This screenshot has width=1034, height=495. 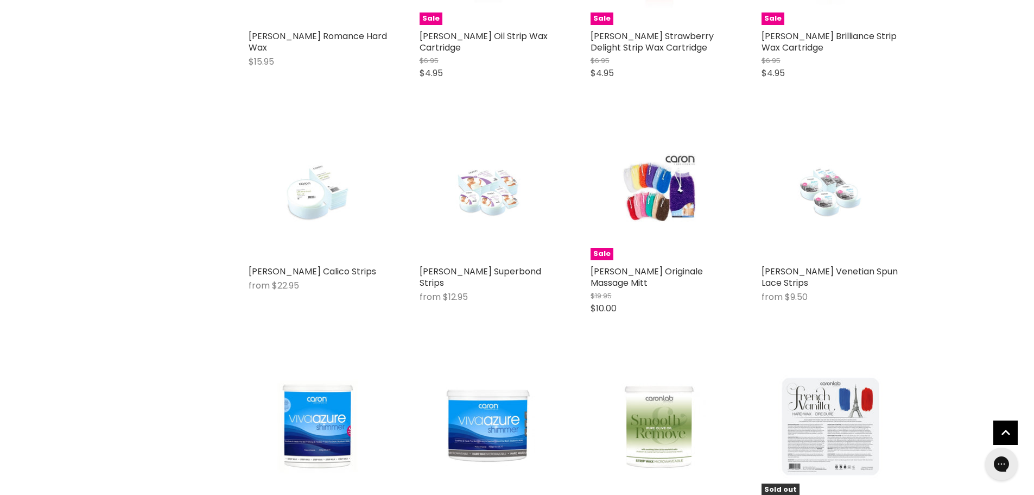 I want to click on a: Caron Venetian Spun Lace Strips, so click(x=831, y=191).